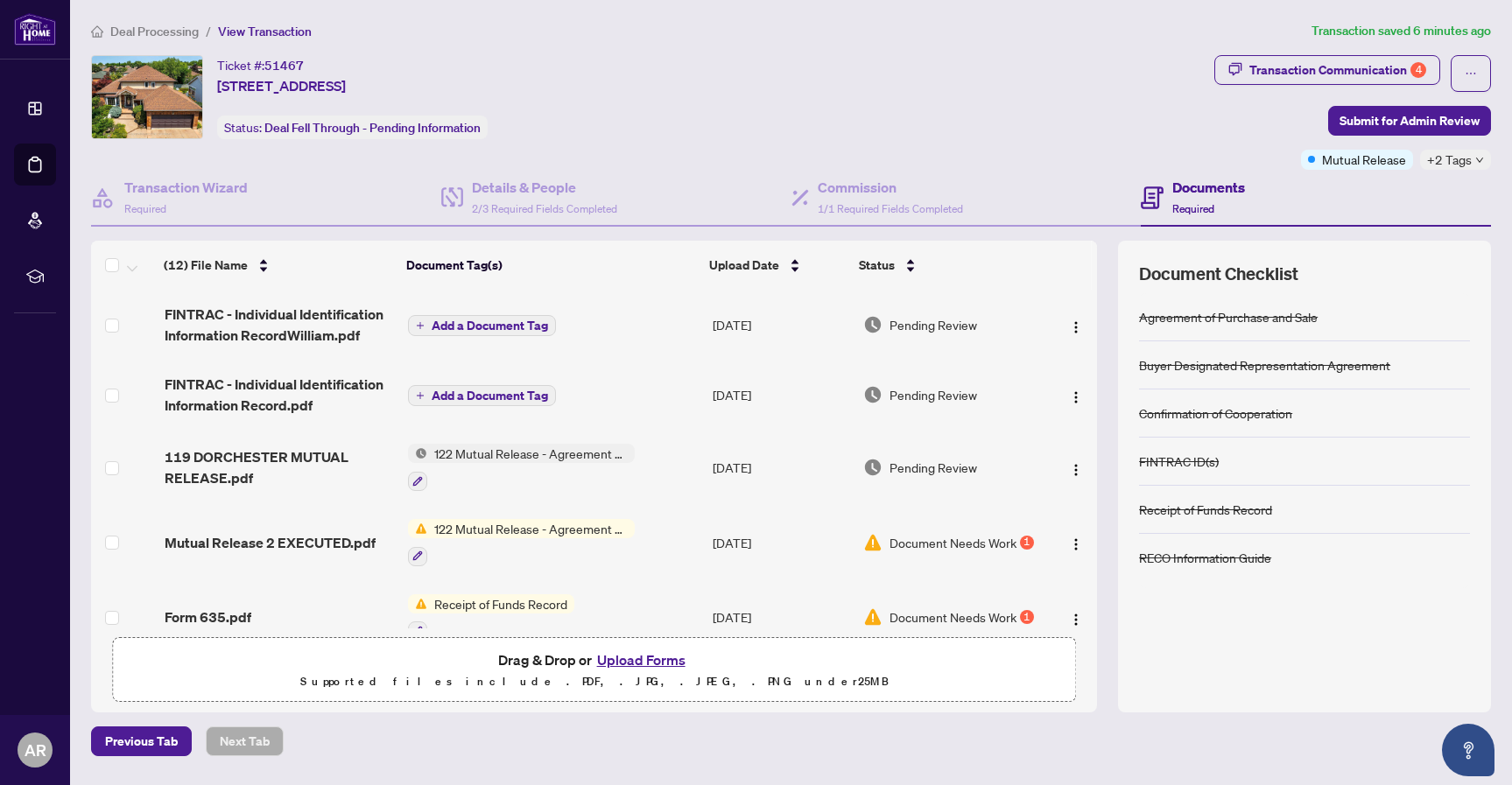 This screenshot has width=1512, height=785. What do you see at coordinates (777, 266) in the screenshot?
I see `th: Upload Date` at bounding box center [777, 266].